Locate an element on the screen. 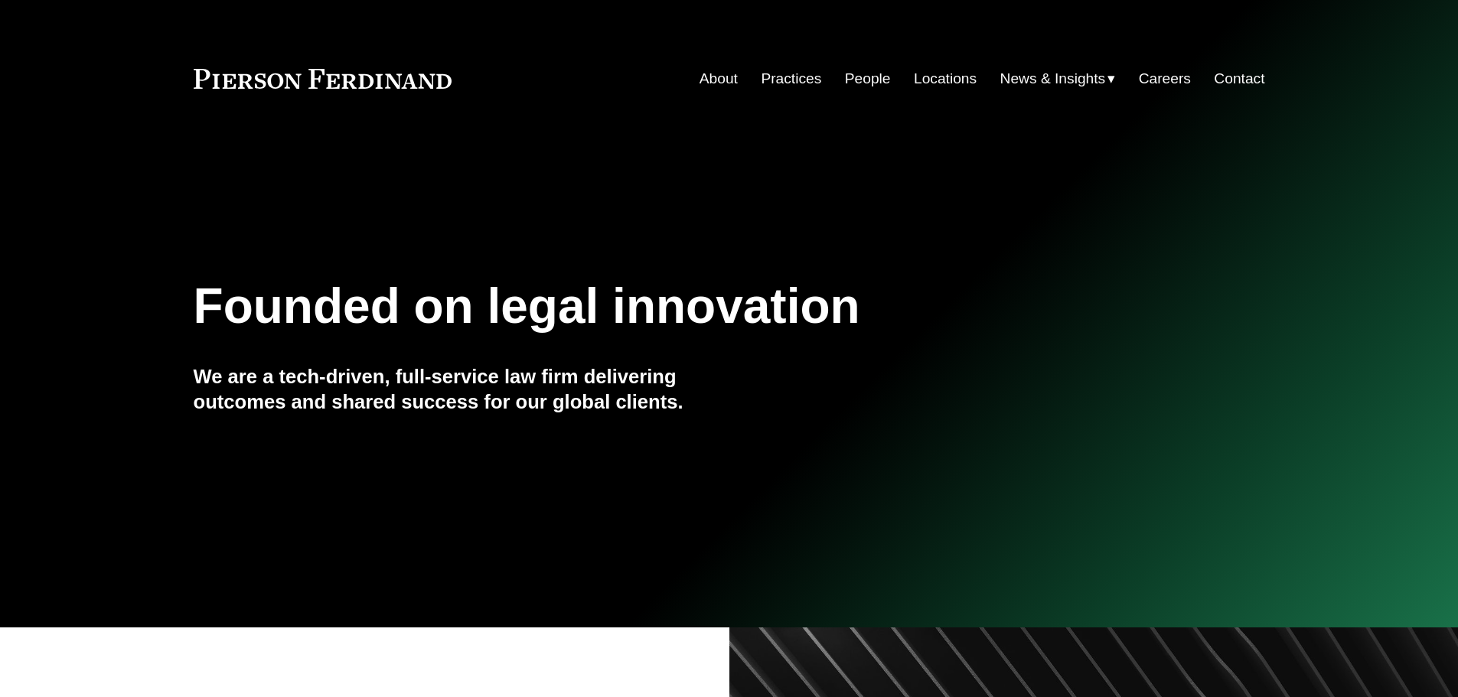 The height and width of the screenshot is (697, 1458). a: Contact is located at coordinates (1239, 79).